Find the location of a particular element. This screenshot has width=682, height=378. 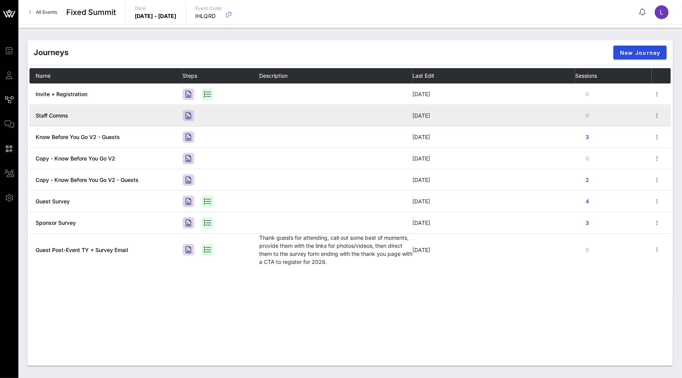

span: Sponsor Survey is located at coordinates (56, 222).